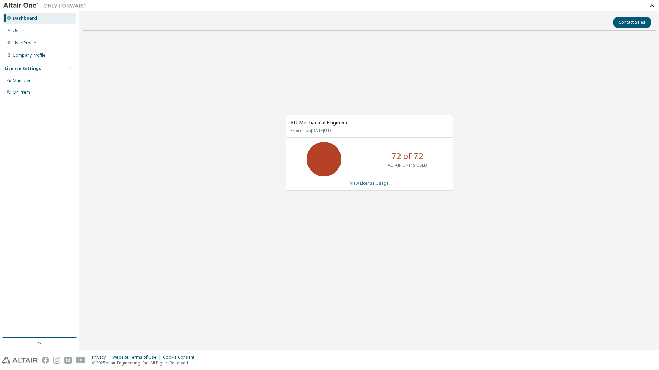 This screenshot has width=659, height=370. Describe the element at coordinates (22, 81) in the screenshot. I see `div: Managed` at that location.